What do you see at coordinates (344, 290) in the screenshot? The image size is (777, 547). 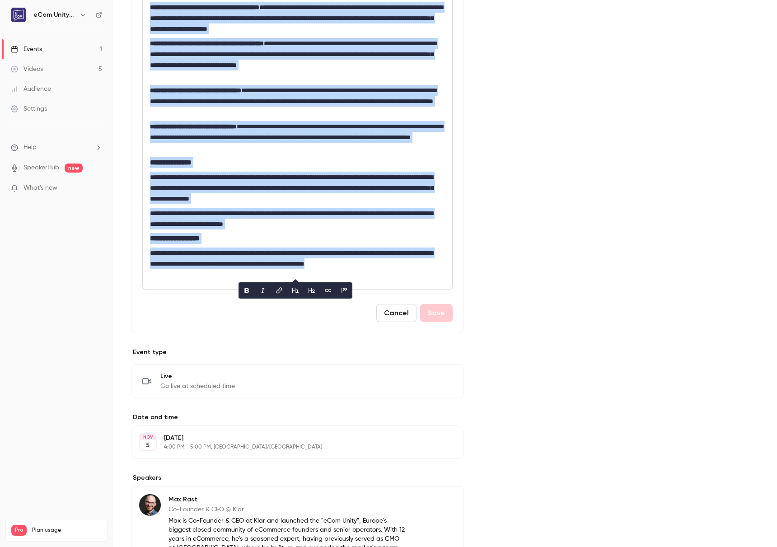 I see `button: blockquote` at bounding box center [344, 290].